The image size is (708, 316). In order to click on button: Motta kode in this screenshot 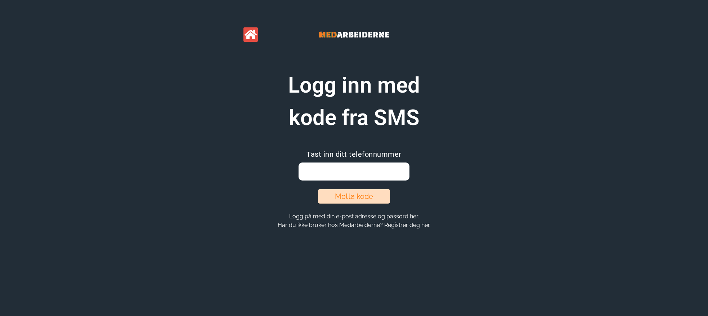, I will do `click(354, 196)`.